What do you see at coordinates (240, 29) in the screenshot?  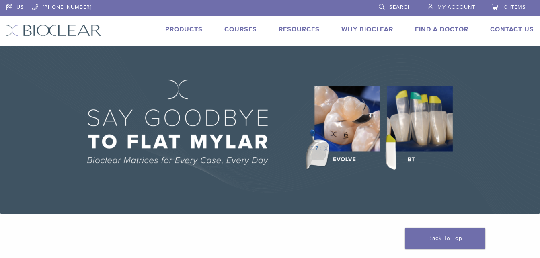 I see `a: Courses` at bounding box center [240, 29].